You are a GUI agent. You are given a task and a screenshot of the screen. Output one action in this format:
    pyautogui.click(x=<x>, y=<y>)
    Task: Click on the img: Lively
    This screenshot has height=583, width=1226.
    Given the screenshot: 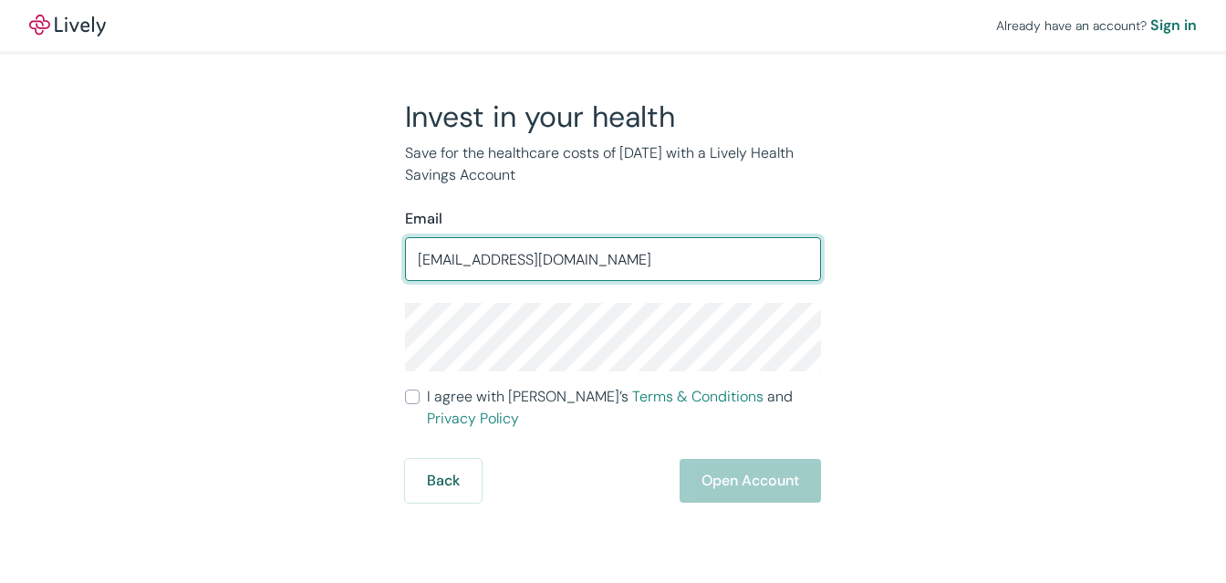 What is the action you would take?
    pyautogui.click(x=67, y=26)
    